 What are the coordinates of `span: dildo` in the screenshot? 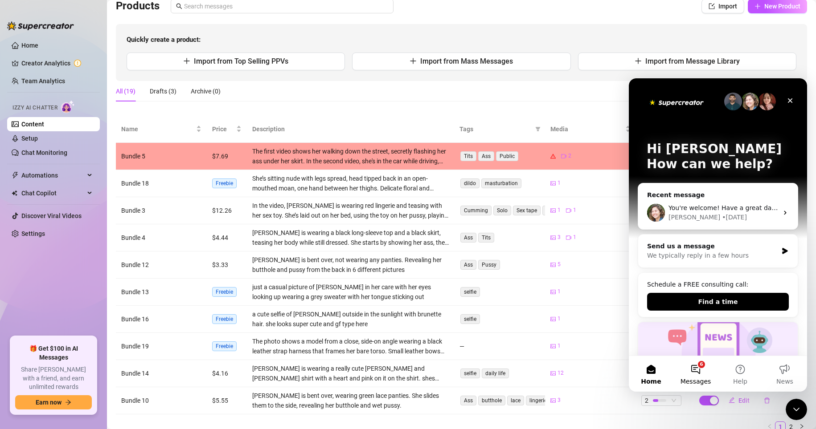 It's located at (470, 184).